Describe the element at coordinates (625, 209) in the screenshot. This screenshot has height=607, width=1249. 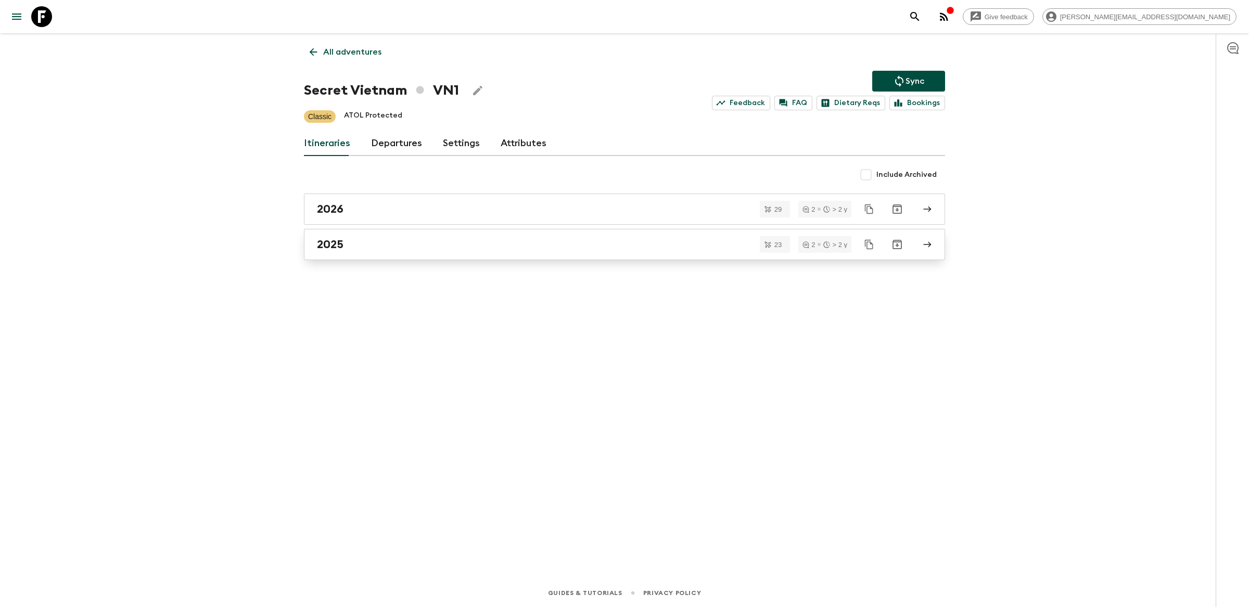
I see `a: 2026` at that location.